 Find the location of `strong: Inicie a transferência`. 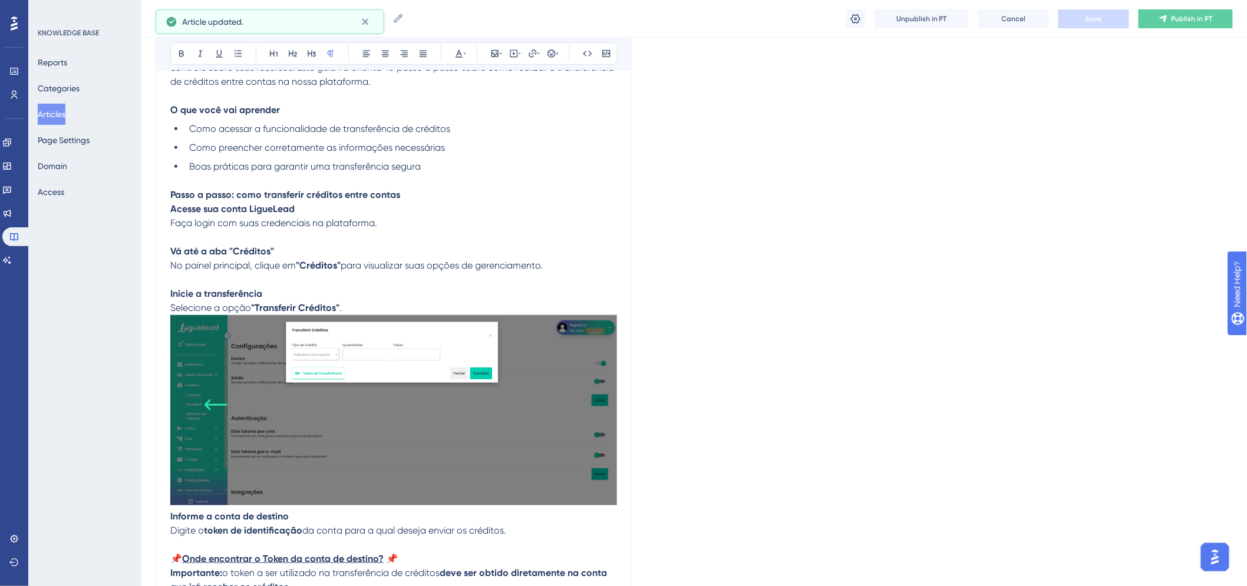

strong: Inicie a transferência is located at coordinates (216, 293).